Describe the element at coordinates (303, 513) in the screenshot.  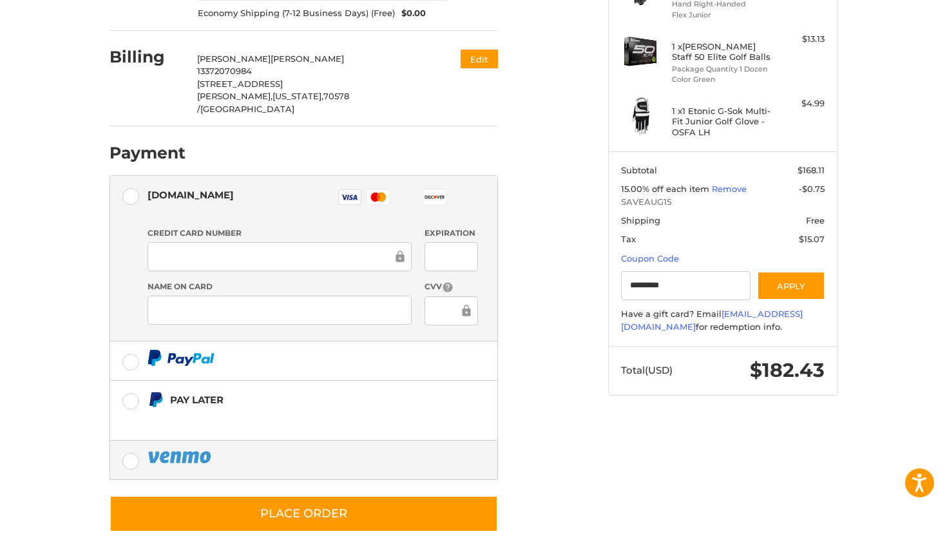
I see `button: Place Order` at that location.